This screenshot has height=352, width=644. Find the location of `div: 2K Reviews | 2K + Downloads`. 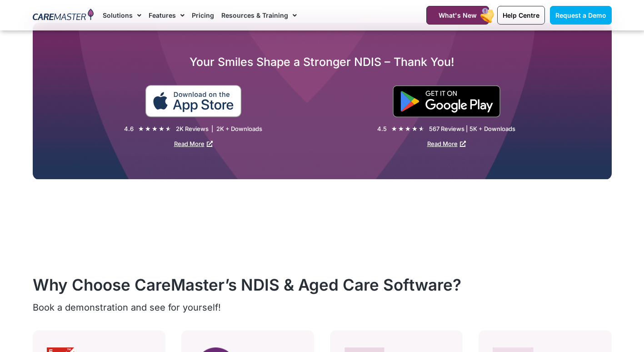

div: 2K Reviews | 2K + Downloads is located at coordinates (219, 129).